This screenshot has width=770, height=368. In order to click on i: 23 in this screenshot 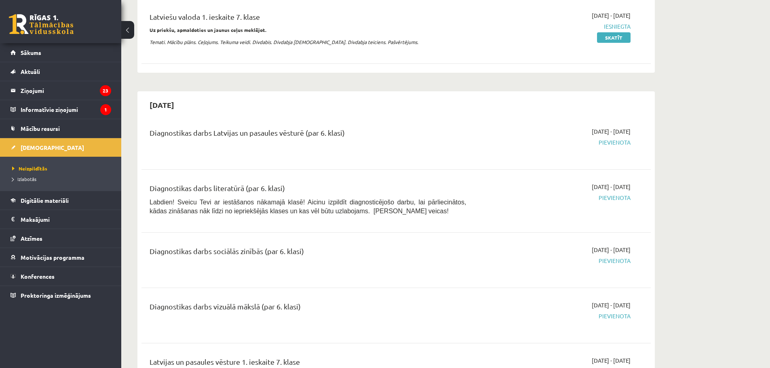, I will do `click(105, 91)`.